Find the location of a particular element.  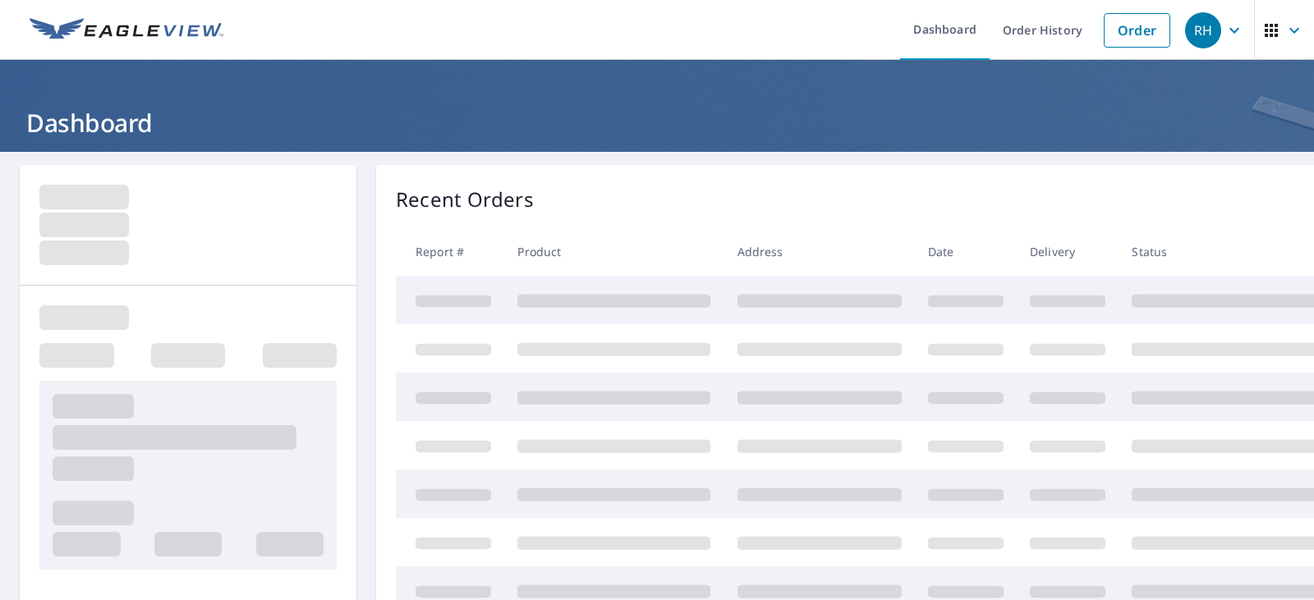

p: Recent Orders is located at coordinates (465, 200).